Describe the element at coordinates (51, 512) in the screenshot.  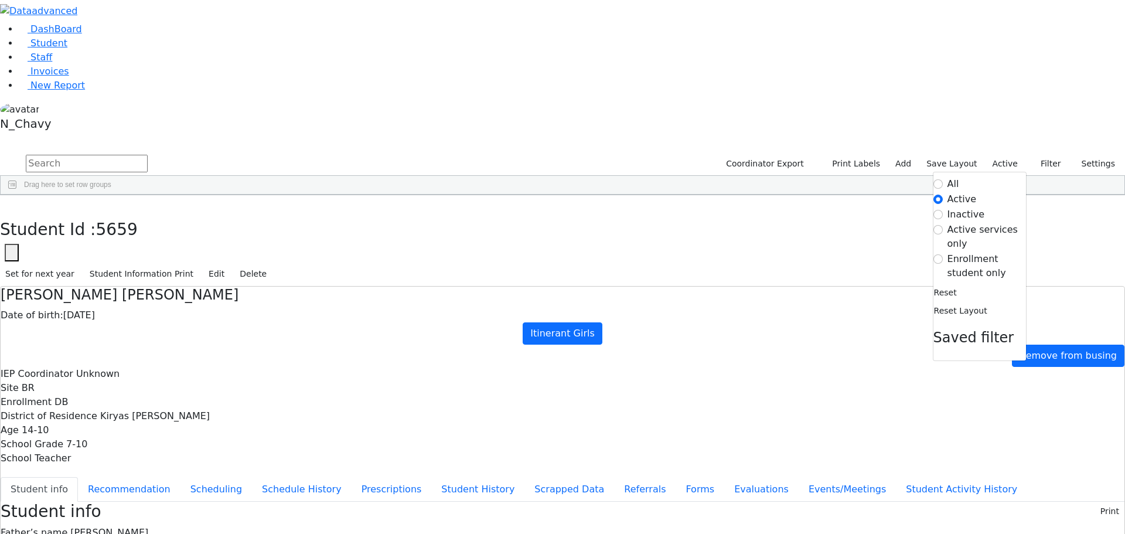
I see `h3: Student info` at that location.